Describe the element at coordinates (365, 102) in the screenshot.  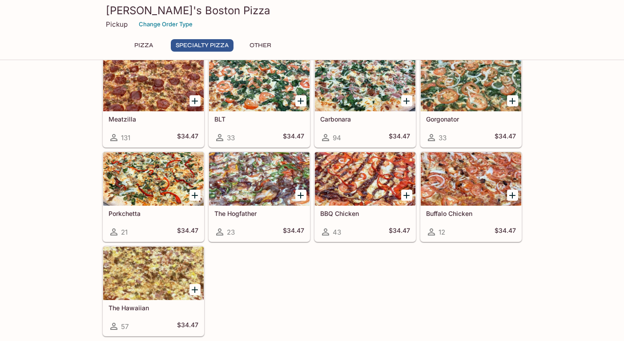
I see `a: Carbonara94$34.47` at that location.